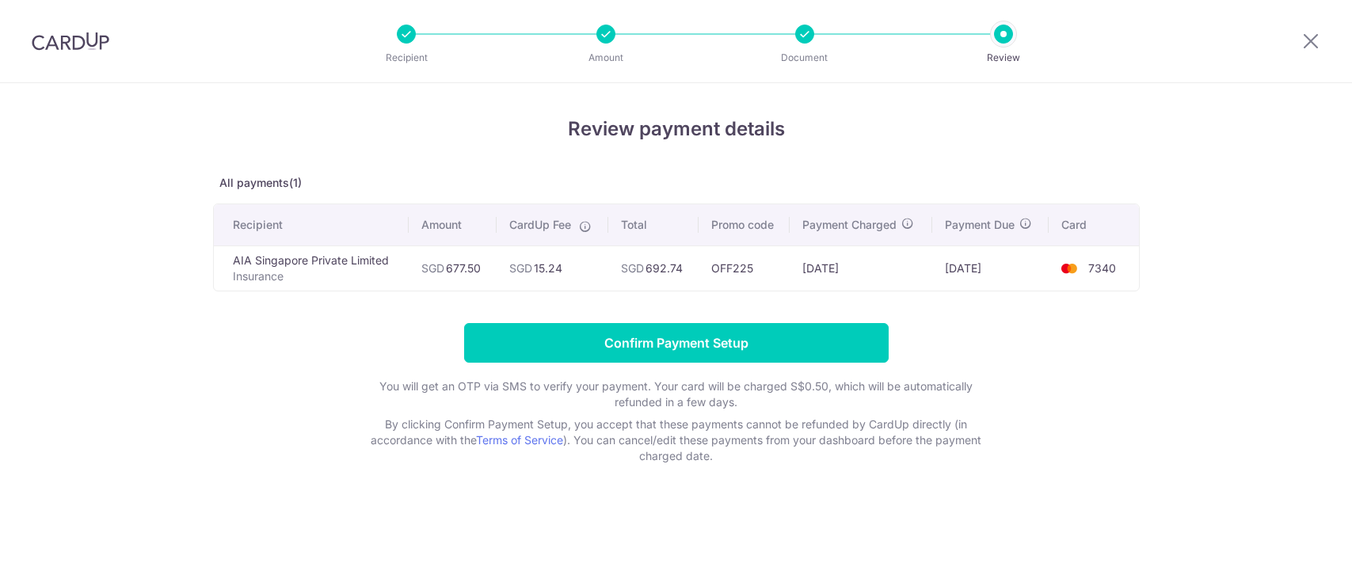  What do you see at coordinates (744, 225) in the screenshot?
I see `th: Promo code` at bounding box center [744, 225].